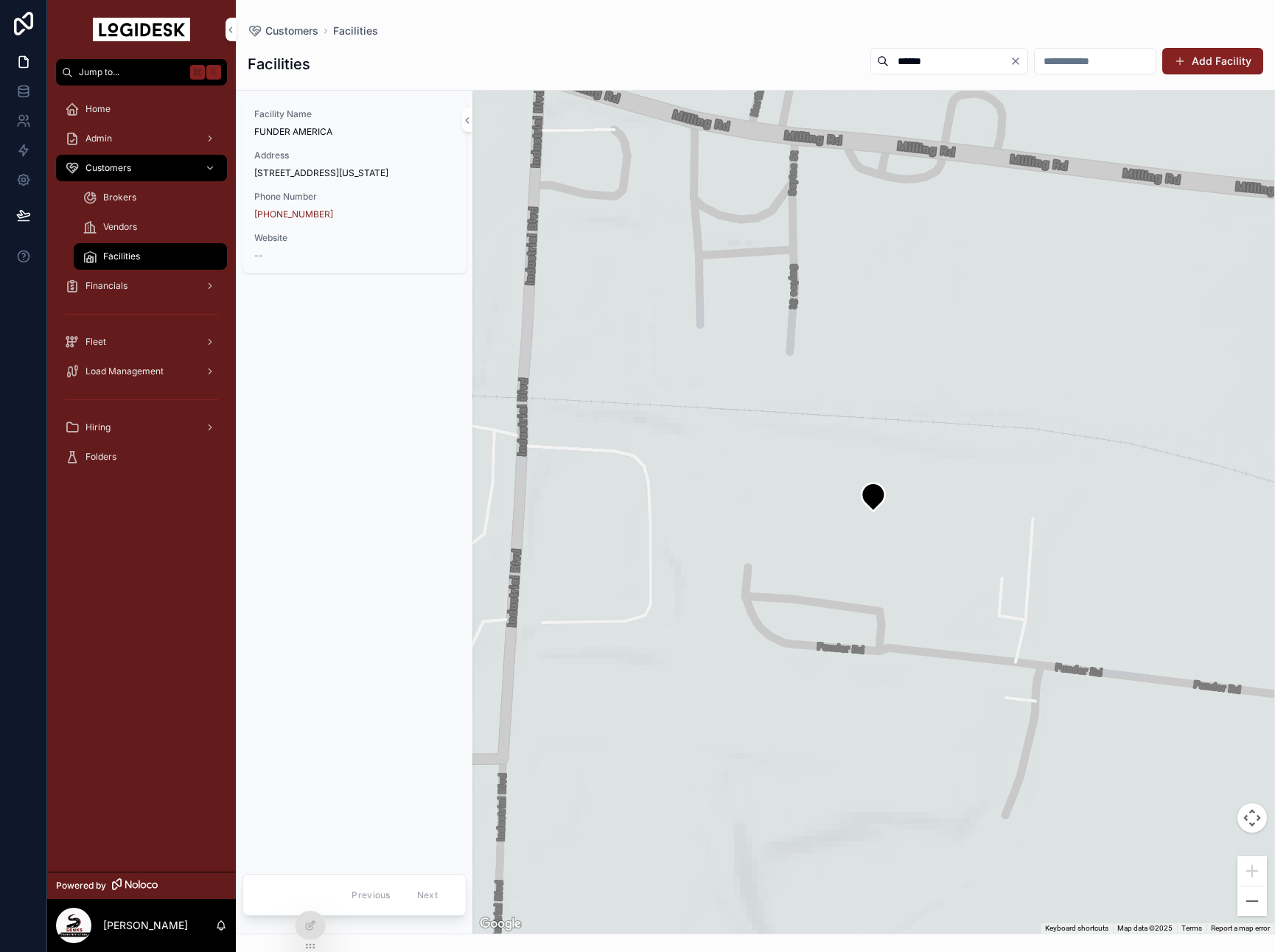 The width and height of the screenshot is (1275, 952). I want to click on span: Brokers, so click(119, 197).